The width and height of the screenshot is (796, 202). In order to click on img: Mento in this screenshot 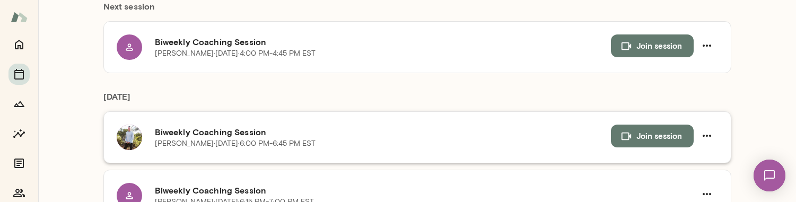, I will do `click(19, 17)`.